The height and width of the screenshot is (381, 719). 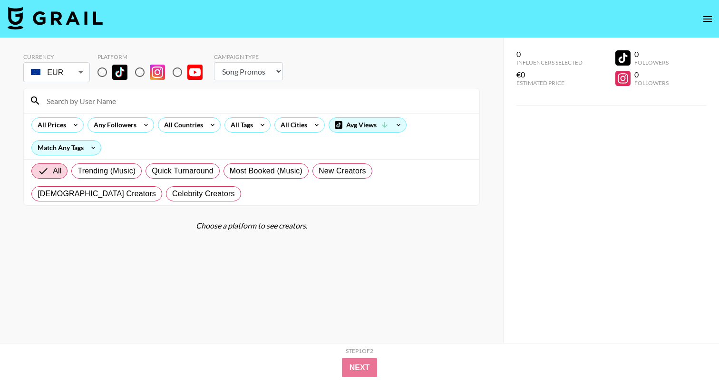 I want to click on input: Search by User Name, so click(x=257, y=101).